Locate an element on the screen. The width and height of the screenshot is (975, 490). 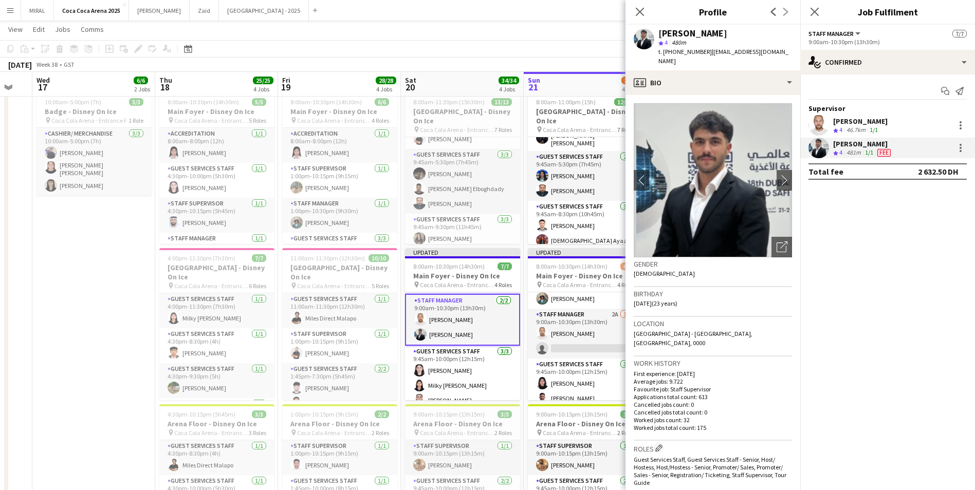
p: Cancelled jobs count: 0 is located at coordinates (713, 404).